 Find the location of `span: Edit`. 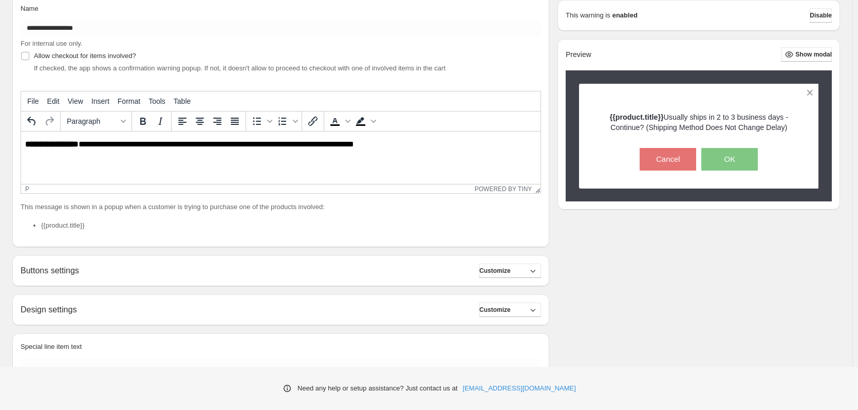

span: Edit is located at coordinates (53, 101).